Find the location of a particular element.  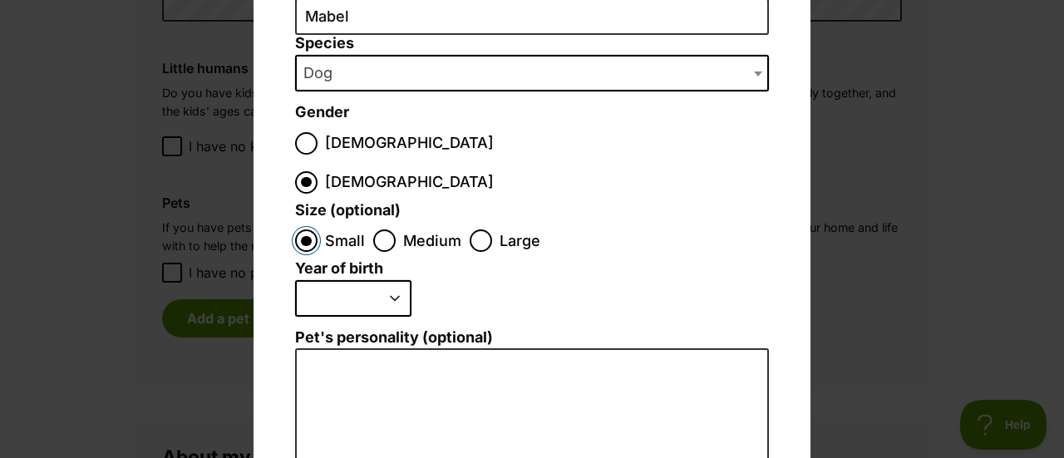

label: Size (optional) is located at coordinates (347, 210).